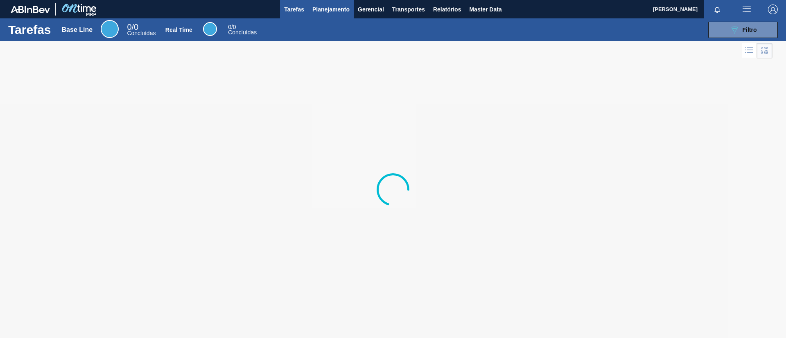 The image size is (786, 338). I want to click on span: Tarefas, so click(294, 9).